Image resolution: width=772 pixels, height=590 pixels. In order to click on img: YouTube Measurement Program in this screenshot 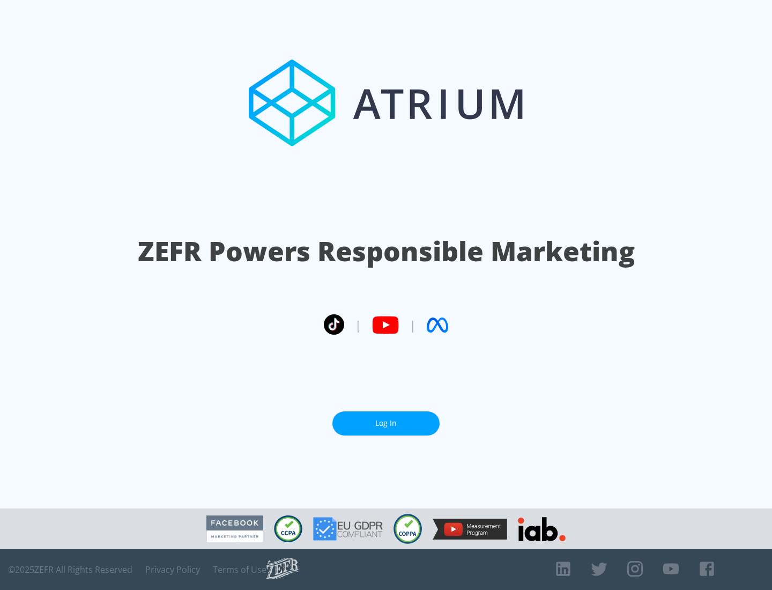, I will do `click(470, 529)`.